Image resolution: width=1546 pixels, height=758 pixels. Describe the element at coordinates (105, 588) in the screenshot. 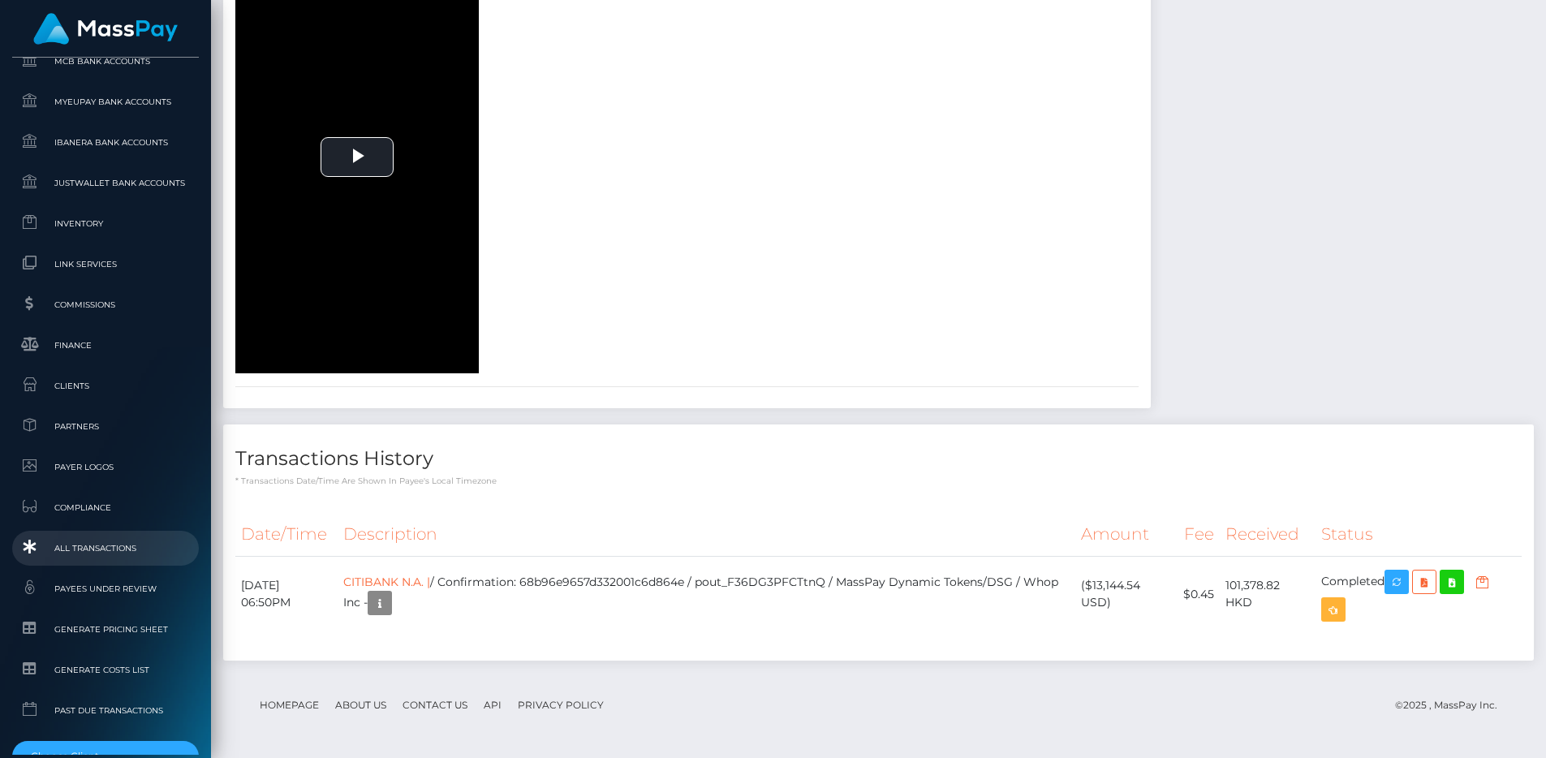

I see `a: Payees under Review` at that location.